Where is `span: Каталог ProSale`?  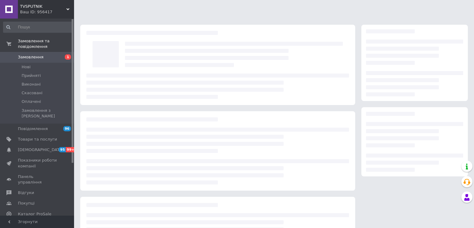
span: Каталог ProSale is located at coordinates (35, 214).